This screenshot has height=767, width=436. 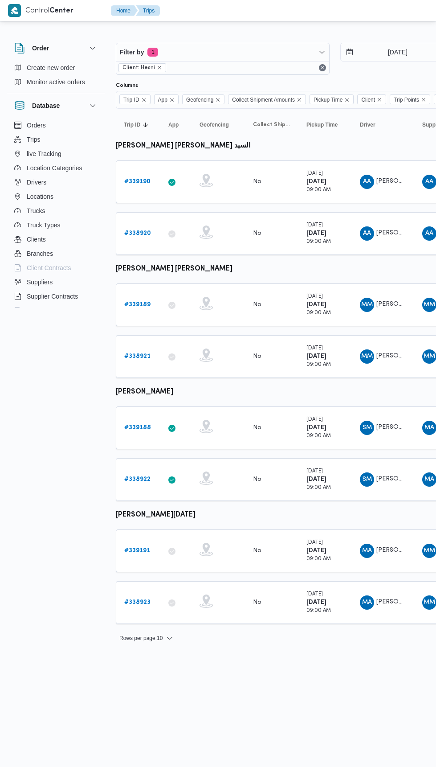 What do you see at coordinates (325, 125) in the screenshot?
I see `button: Pickup Time` at bounding box center [325, 125].